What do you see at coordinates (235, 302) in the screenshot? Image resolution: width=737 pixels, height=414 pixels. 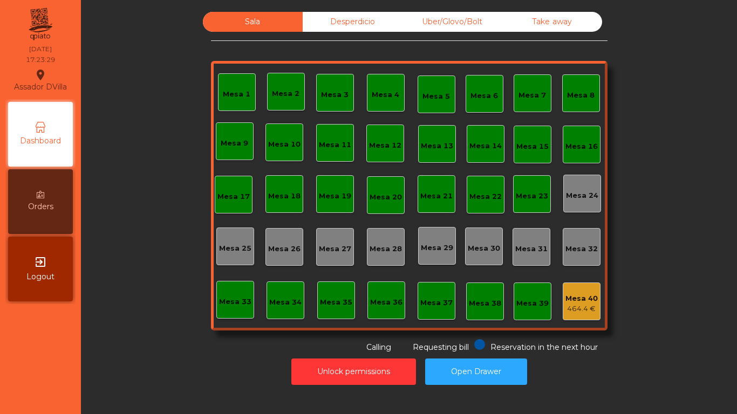 I see `div: Mesa 33` at bounding box center [235, 302].